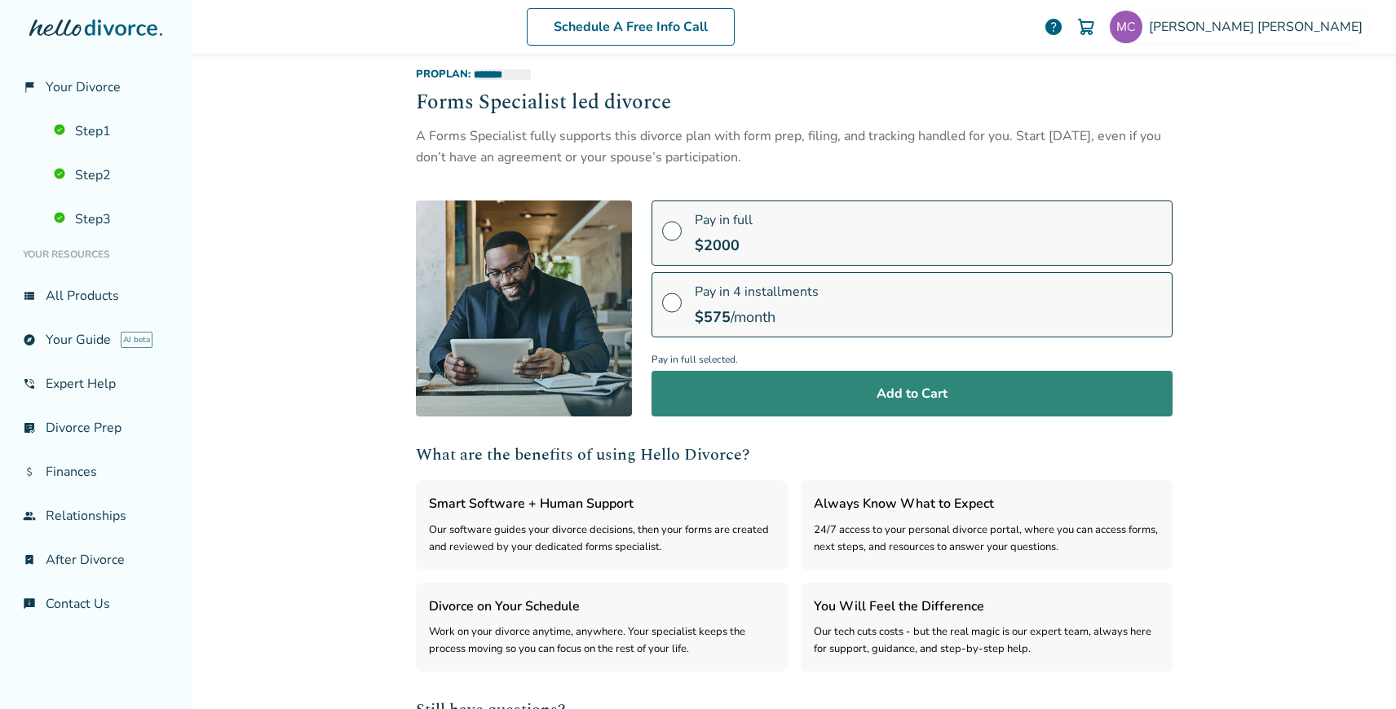 The width and height of the screenshot is (1396, 709). Describe the element at coordinates (83, 87) in the screenshot. I see `span: Your Divorce` at that location.